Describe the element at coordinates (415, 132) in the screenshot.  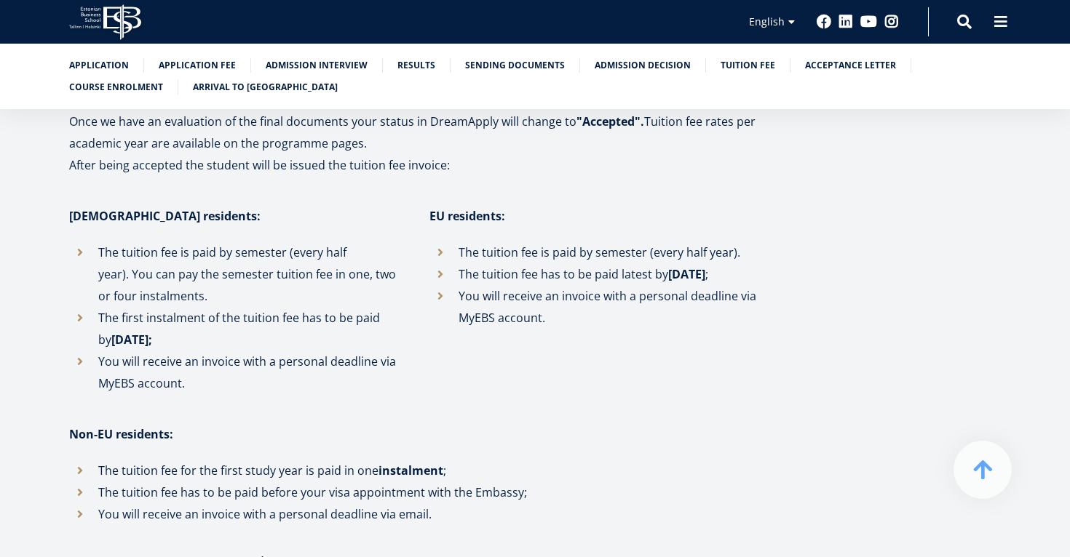
I see `p: Once we have an evaluation of the final documents your status in DreamApply will change to Tuitio...` at that location.